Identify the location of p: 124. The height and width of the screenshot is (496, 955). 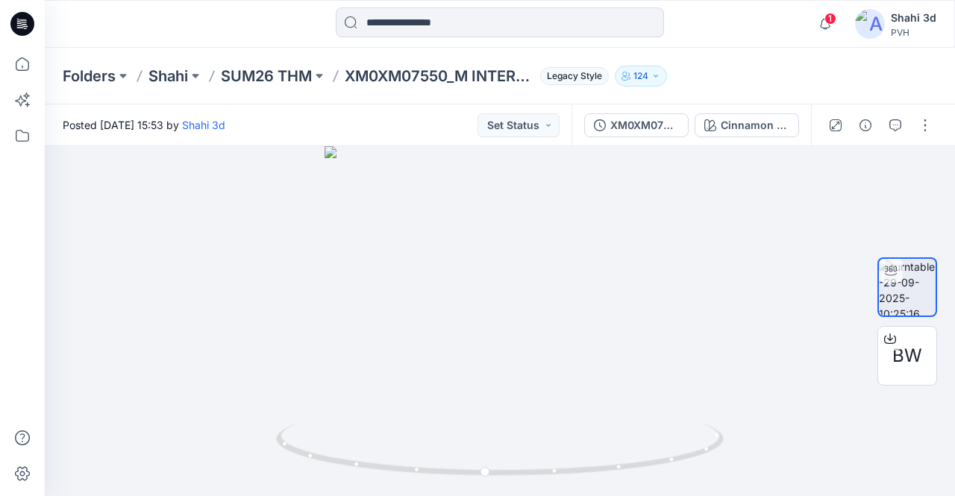
(641, 76).